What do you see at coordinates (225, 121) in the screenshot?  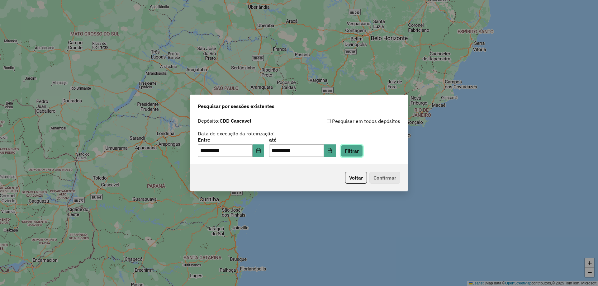 I see `label: Depósito:` at bounding box center [225, 121].